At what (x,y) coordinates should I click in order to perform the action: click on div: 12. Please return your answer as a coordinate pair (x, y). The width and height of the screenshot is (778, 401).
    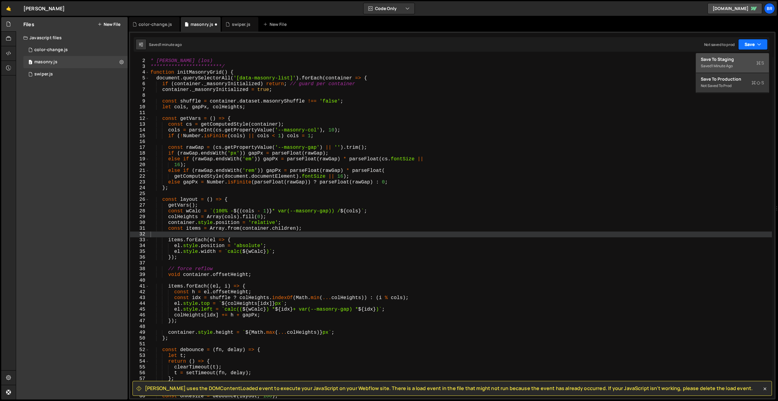
    Looking at the image, I should click on (139, 119).